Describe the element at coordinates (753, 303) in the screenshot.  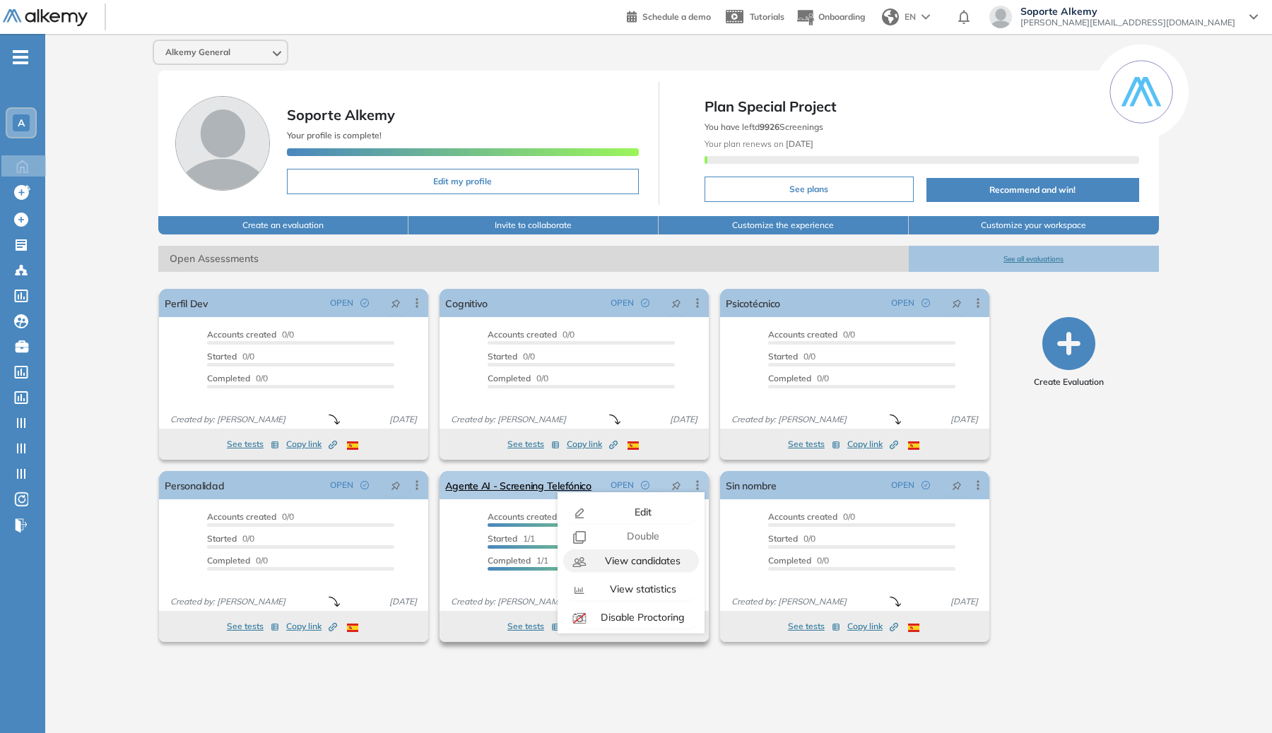
I see `a: Psicotécnico` at that location.